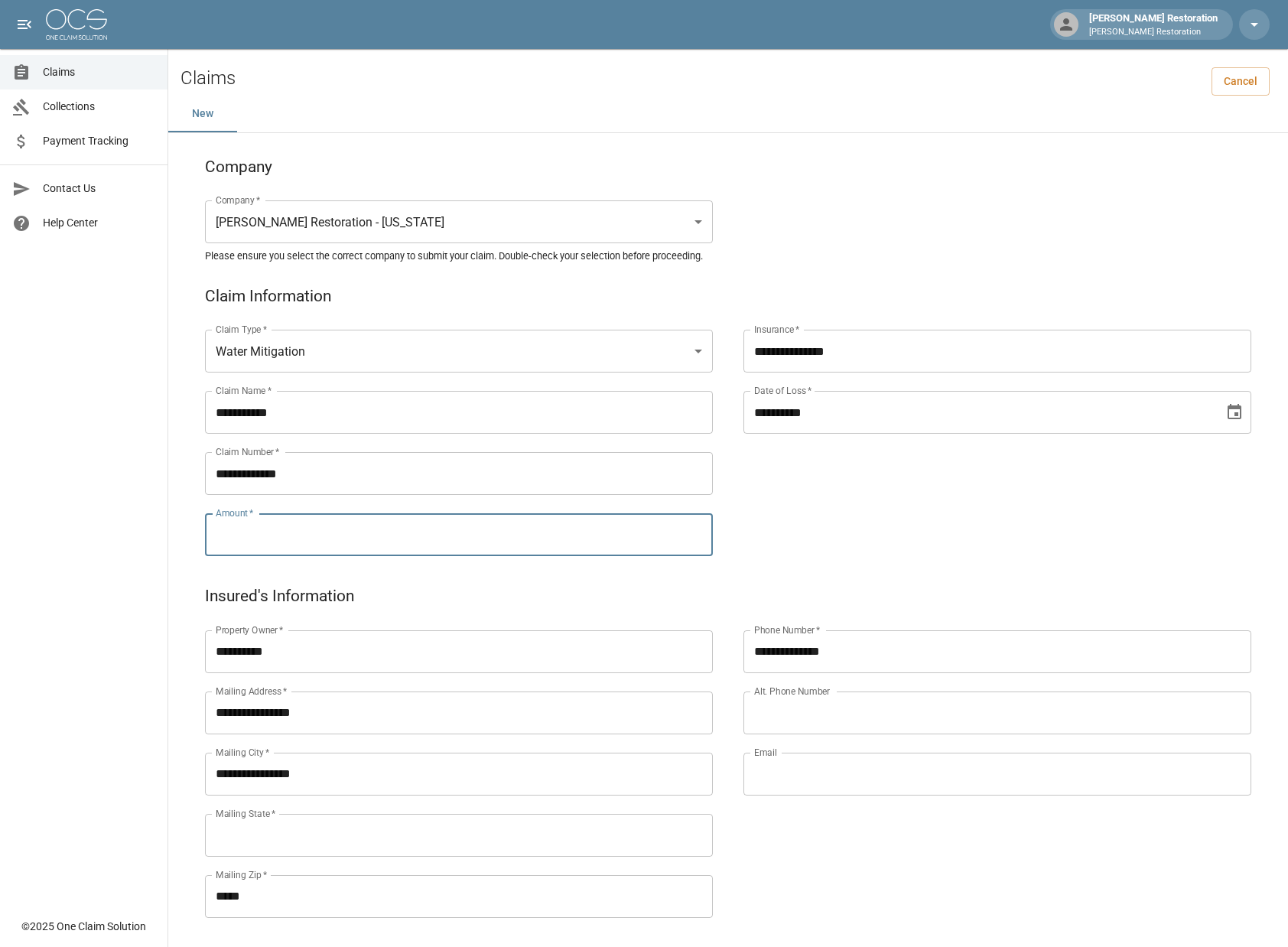 This screenshot has width=1288, height=947. Describe the element at coordinates (1235, 413) in the screenshot. I see `button: Choose date, selected date is Jul 26, 2025` at that location.